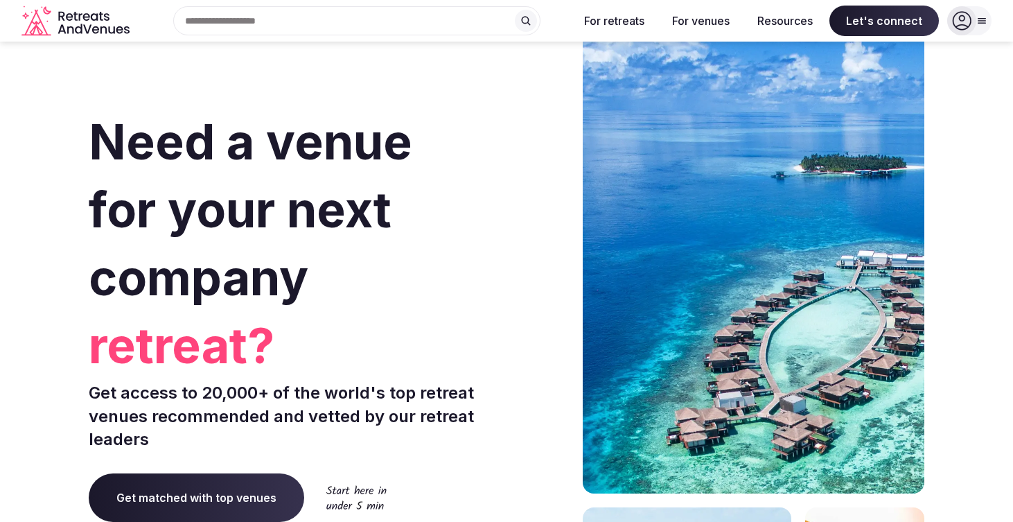 The width and height of the screenshot is (1013, 522). I want to click on span: retreat?, so click(295, 346).